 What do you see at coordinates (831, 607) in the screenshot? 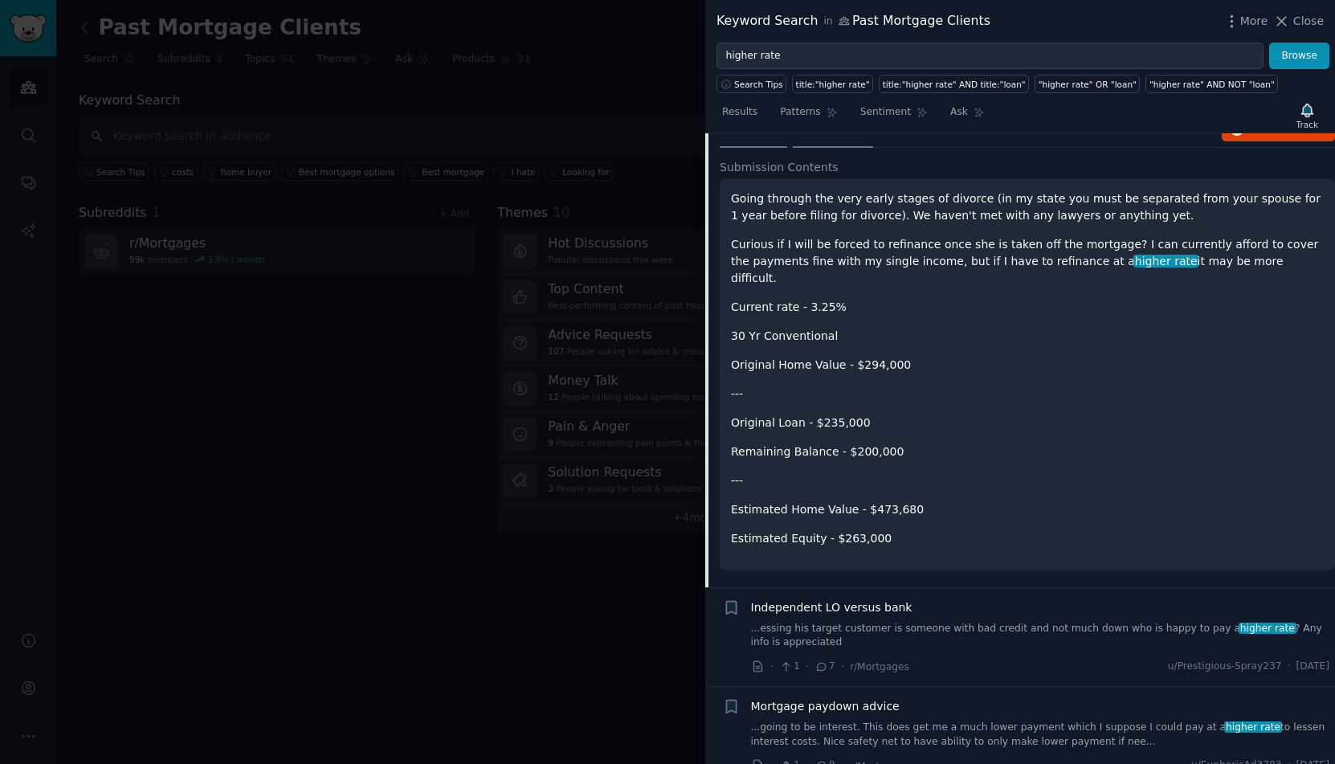
I see `a: Independent LO versus bank` at bounding box center [831, 607].